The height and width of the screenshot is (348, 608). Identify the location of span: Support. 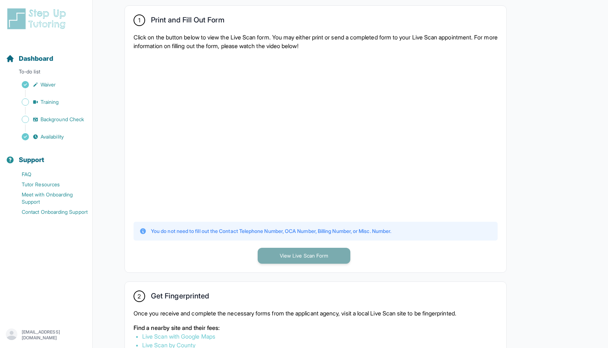
(32, 160).